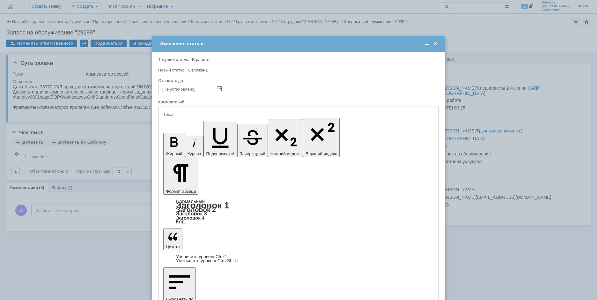 The height and width of the screenshot is (300, 597). I want to click on a: Заголовок 4, so click(190, 217).